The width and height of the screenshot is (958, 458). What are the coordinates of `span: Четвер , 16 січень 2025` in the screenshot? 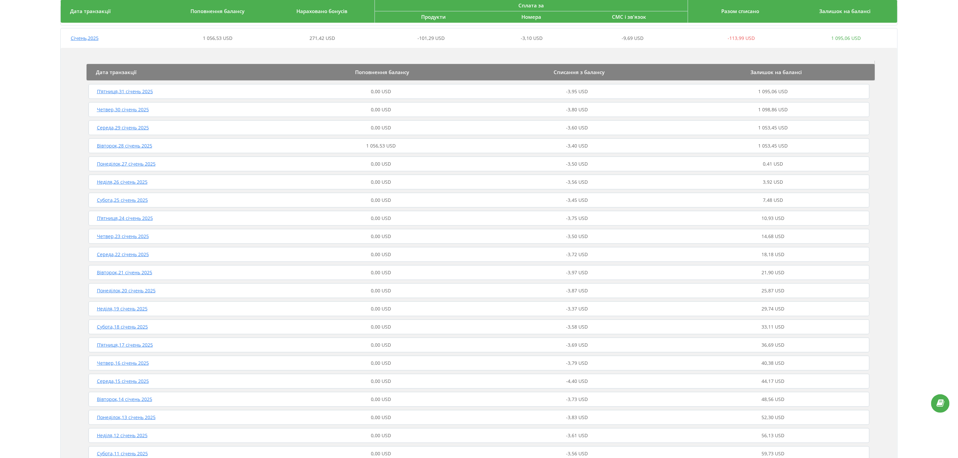 It's located at (123, 363).